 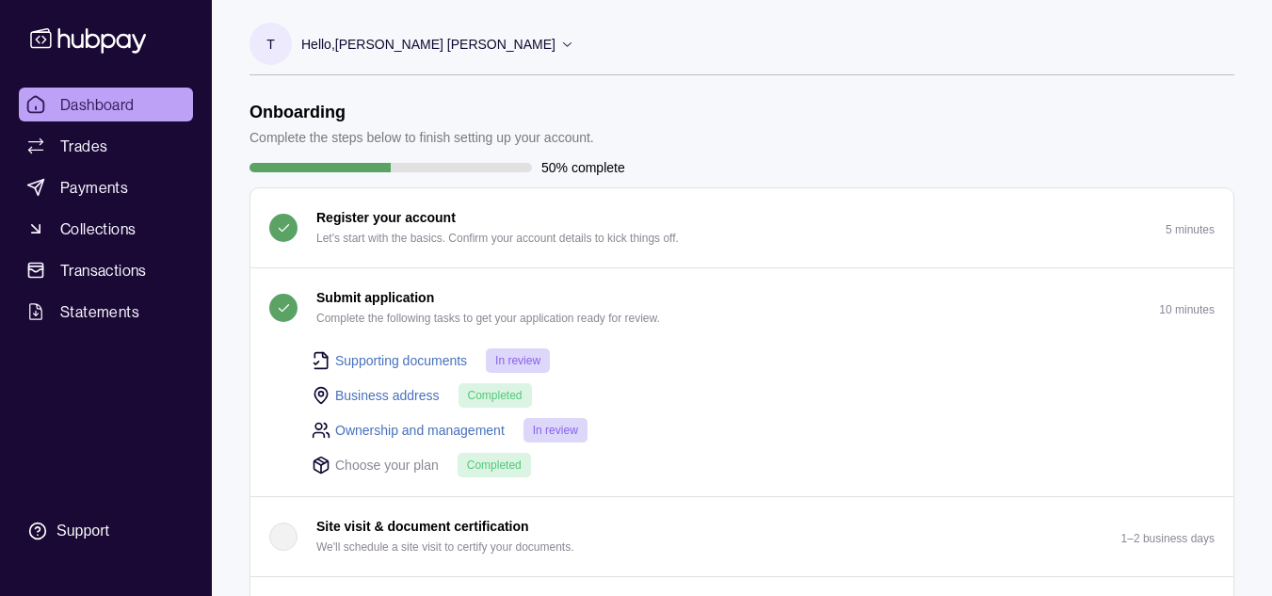 I want to click on p: T, so click(x=270, y=44).